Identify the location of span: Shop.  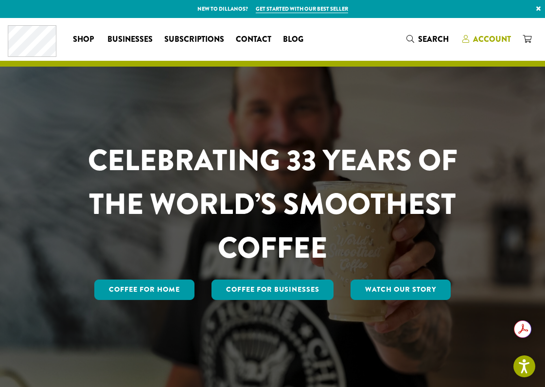
(83, 39).